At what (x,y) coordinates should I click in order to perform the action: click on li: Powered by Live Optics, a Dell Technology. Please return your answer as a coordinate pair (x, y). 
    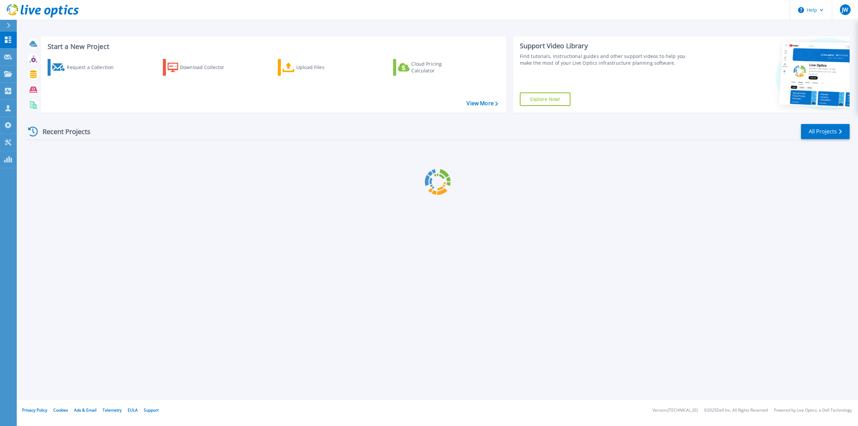
    Looking at the image, I should click on (812, 410).